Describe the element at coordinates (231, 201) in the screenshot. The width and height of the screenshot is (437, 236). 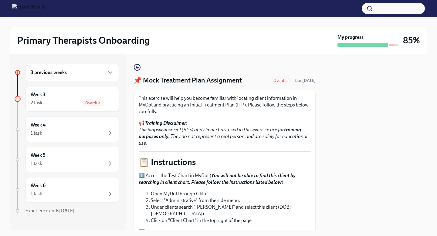
I see `li: Select "Administrative" from the side menu.` at that location.